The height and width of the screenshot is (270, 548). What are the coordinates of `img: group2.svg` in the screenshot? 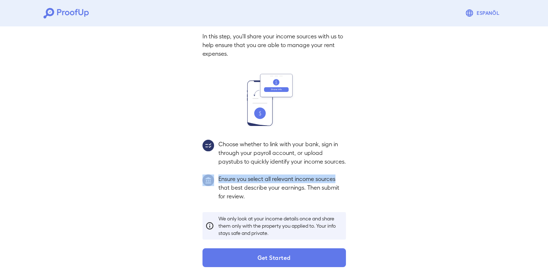 It's located at (208, 146).